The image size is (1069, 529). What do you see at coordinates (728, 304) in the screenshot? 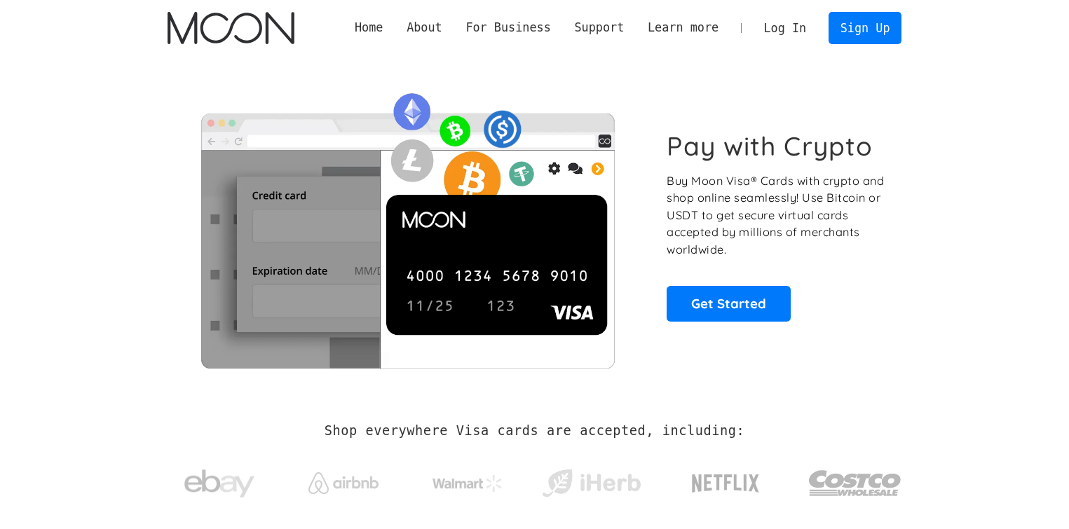
I see `a: Get Started` at bounding box center [728, 304].